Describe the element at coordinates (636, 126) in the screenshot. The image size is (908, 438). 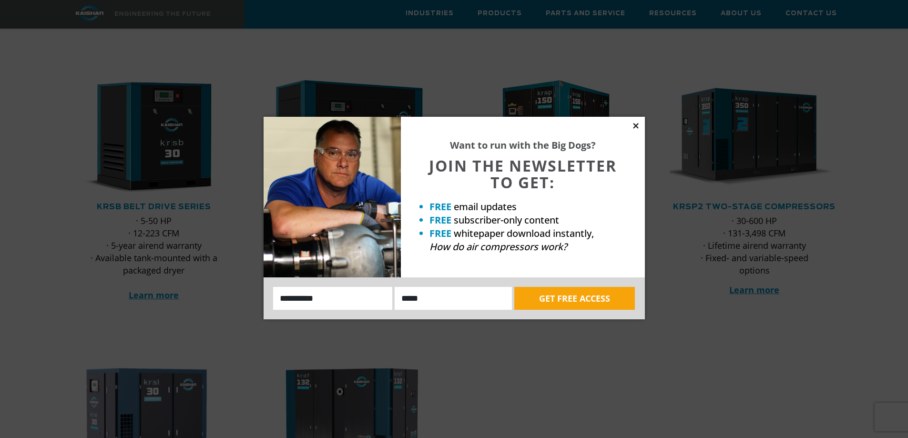
I see `button: Close` at that location.